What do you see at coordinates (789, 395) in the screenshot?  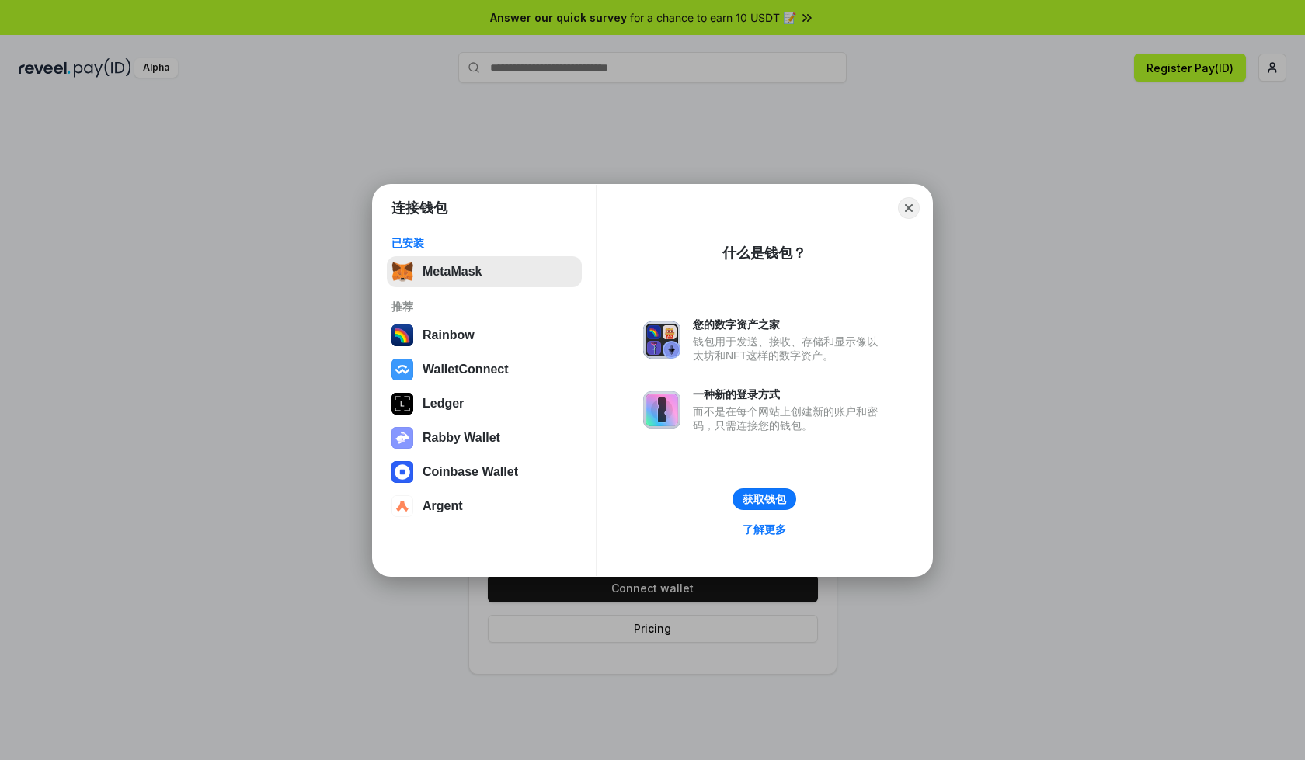 I see `div: 一种新的登录方式` at bounding box center [789, 395].